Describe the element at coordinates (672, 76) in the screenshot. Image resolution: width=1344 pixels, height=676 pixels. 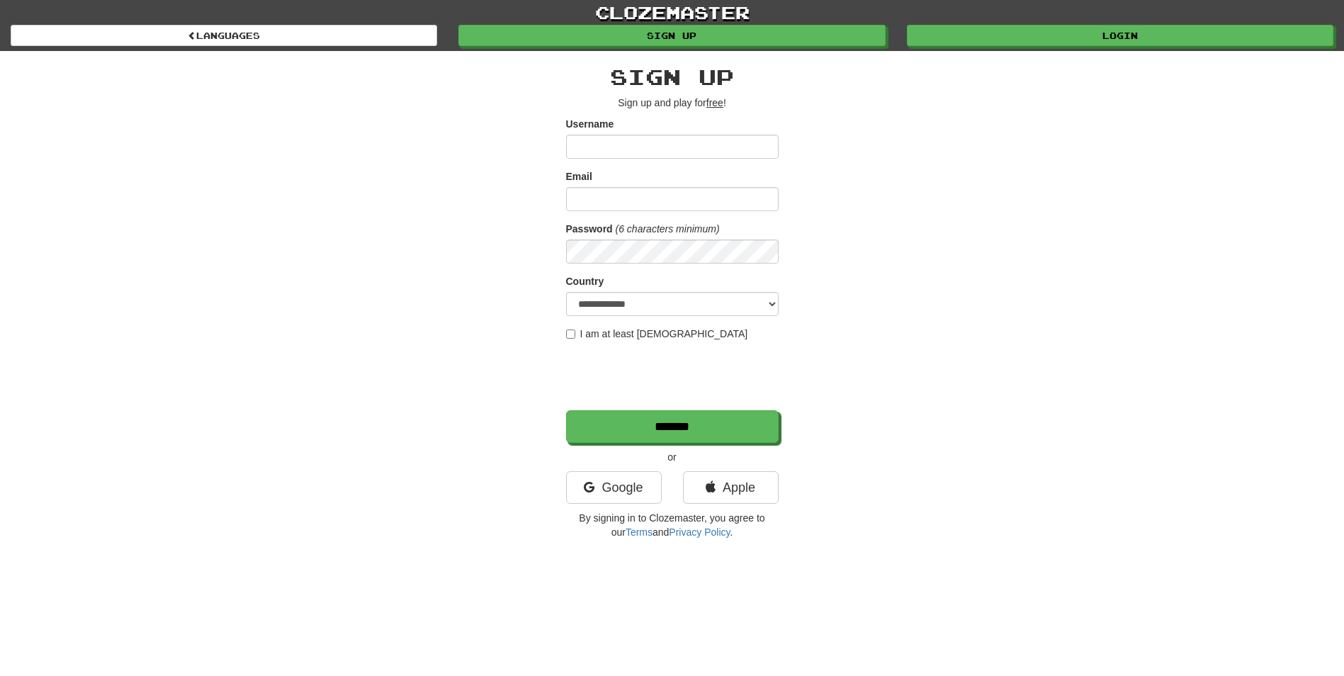
I see `h2: Sign up` at that location.